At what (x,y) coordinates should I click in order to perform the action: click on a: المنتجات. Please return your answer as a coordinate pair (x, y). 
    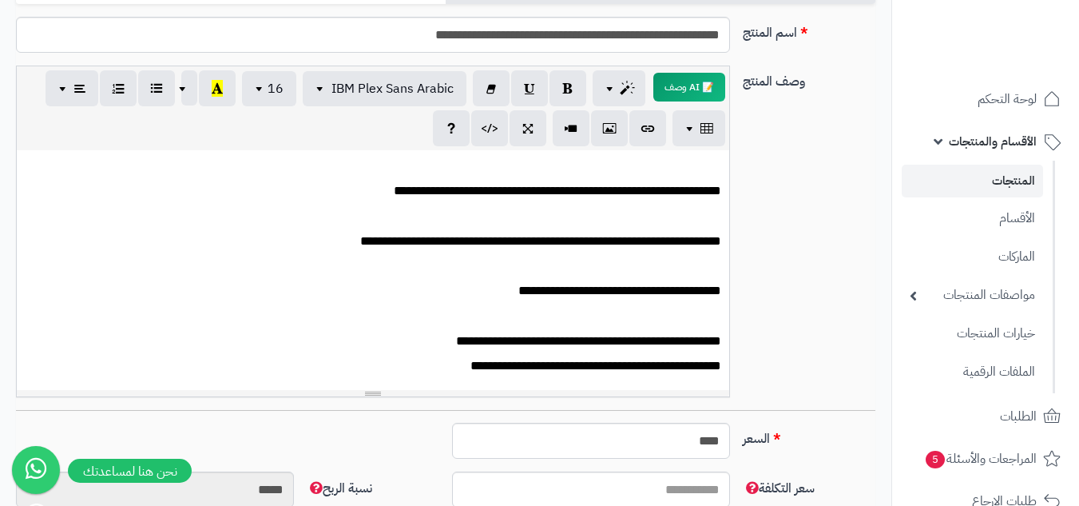
    Looking at the image, I should click on (972, 181).